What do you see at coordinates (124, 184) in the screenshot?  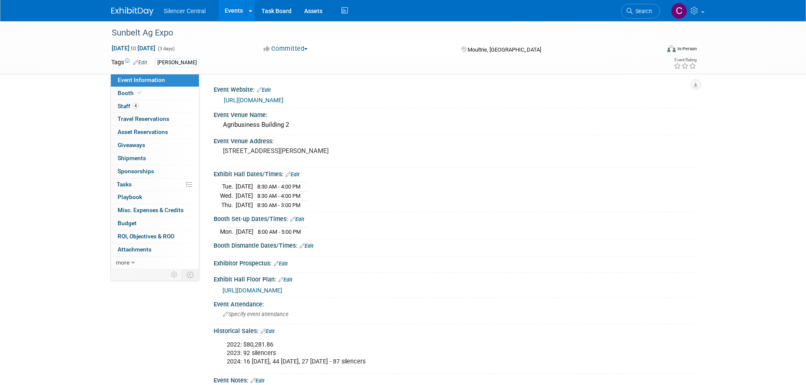 I see `span: Tasks` at bounding box center [124, 184].